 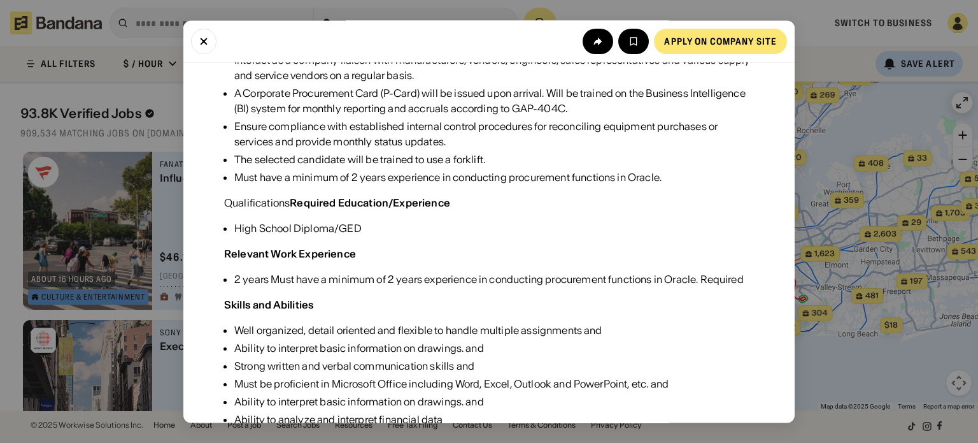 What do you see at coordinates (370, 203) in the screenshot?
I see `div: Required Education/Experience` at bounding box center [370, 203].